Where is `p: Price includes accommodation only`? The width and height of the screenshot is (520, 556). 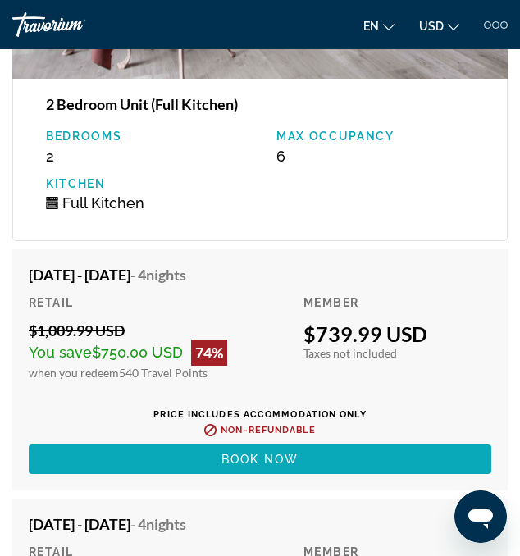 p: Price includes accommodation only is located at coordinates (260, 414).